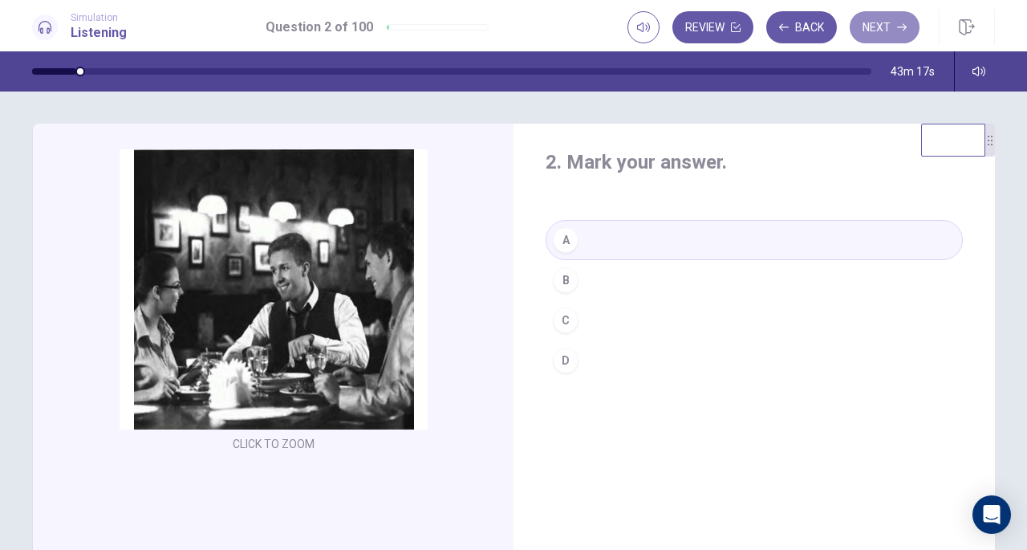  I want to click on div: A, so click(566, 240).